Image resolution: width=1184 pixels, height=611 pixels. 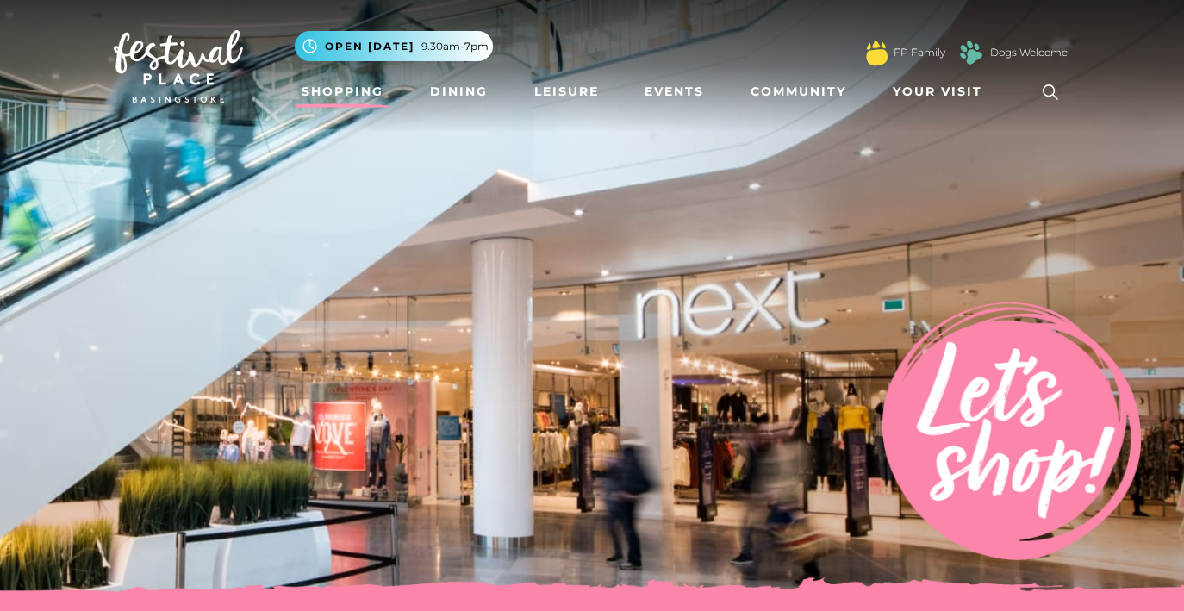 I want to click on a: Shopping, so click(x=342, y=91).